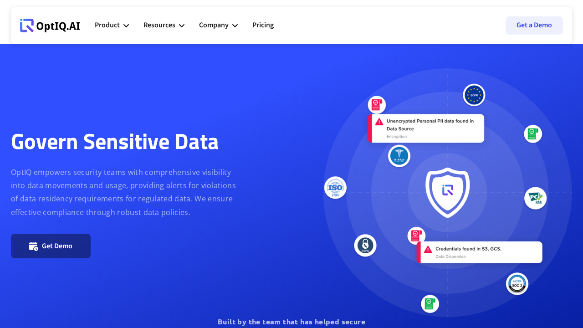 This screenshot has height=328, width=583. I want to click on div: Govern Sensitive Data, so click(115, 141).